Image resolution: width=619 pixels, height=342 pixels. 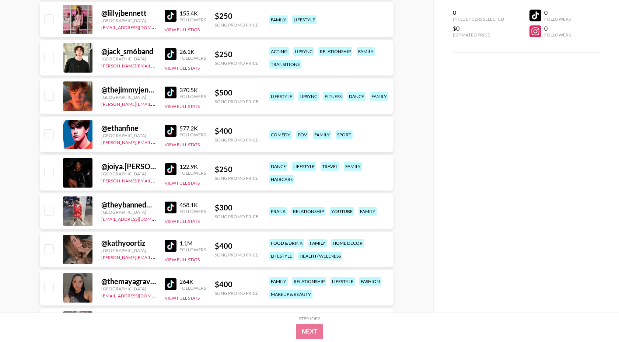 I want to click on div: 122.9K, so click(x=193, y=167).